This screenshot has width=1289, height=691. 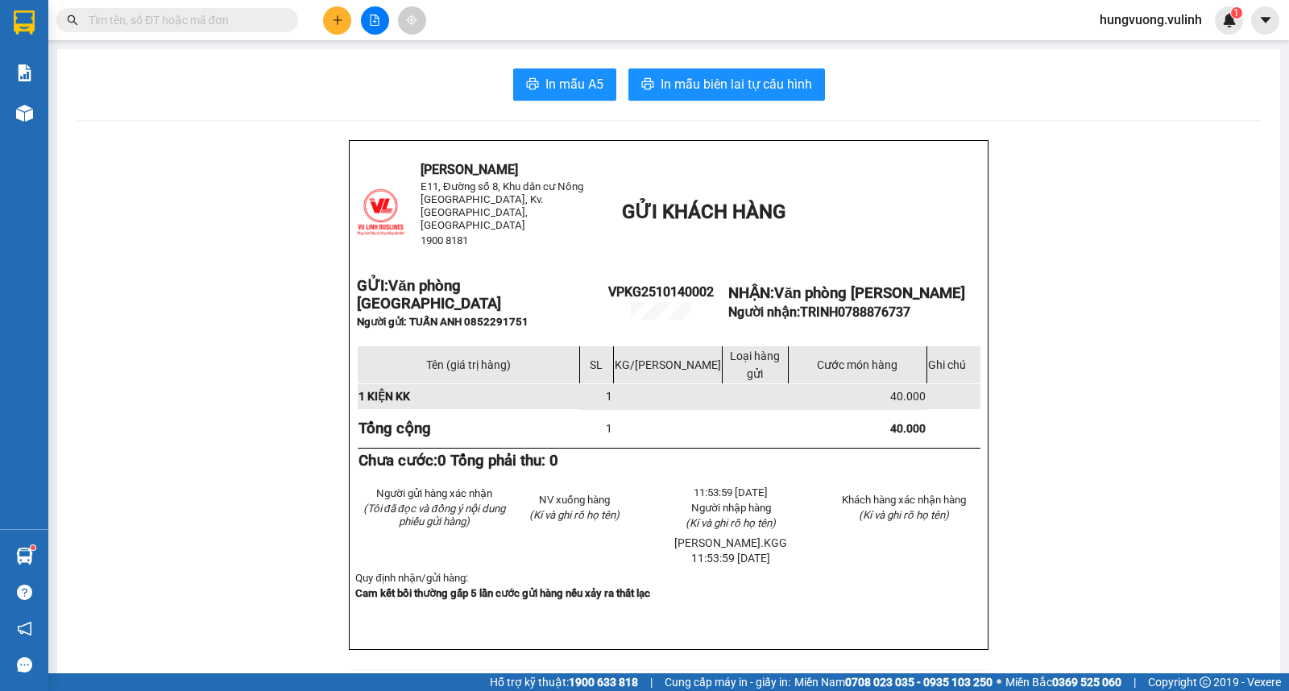 What do you see at coordinates (411, 578) in the screenshot?
I see `span: Quy định nhận/gửi hàng:` at bounding box center [411, 578].